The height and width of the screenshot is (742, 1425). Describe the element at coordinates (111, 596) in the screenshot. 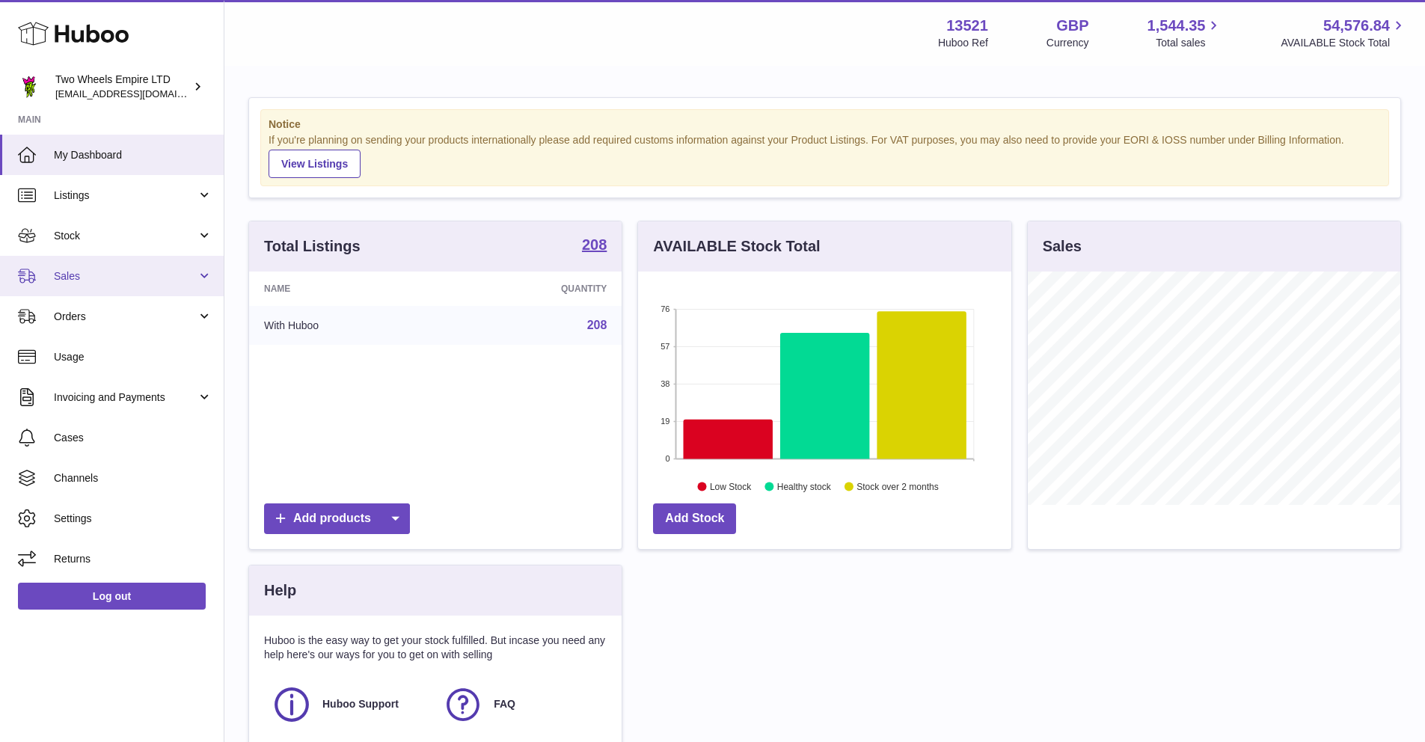

I see `a: Log out` at that location.